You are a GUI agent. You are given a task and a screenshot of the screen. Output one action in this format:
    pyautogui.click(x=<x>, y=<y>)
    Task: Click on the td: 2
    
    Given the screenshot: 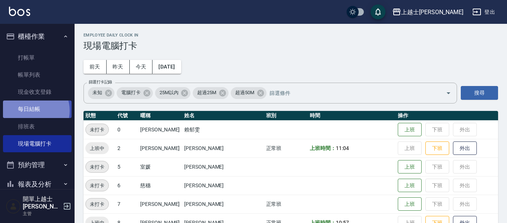 What is the action you would take?
    pyautogui.click(x=127, y=148)
    